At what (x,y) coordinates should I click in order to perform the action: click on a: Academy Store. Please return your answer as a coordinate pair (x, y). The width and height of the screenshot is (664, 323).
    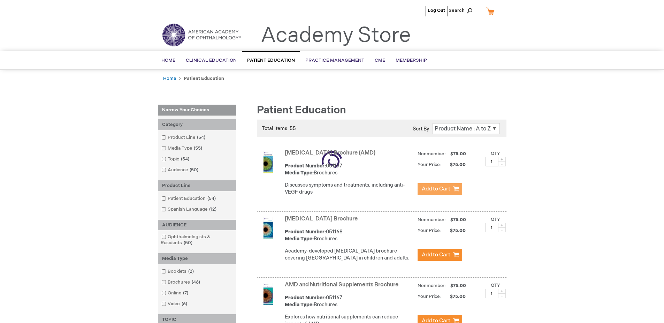
    Looking at the image, I should click on (336, 36).